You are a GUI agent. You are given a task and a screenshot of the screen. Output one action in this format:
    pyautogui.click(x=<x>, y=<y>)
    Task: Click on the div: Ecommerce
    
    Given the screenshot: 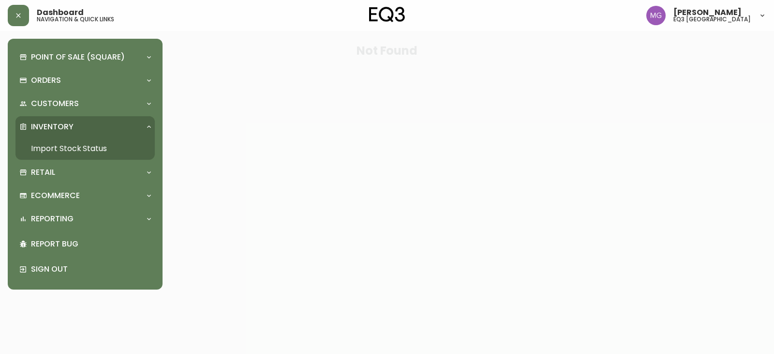 What is the action you would take?
    pyautogui.click(x=85, y=195)
    